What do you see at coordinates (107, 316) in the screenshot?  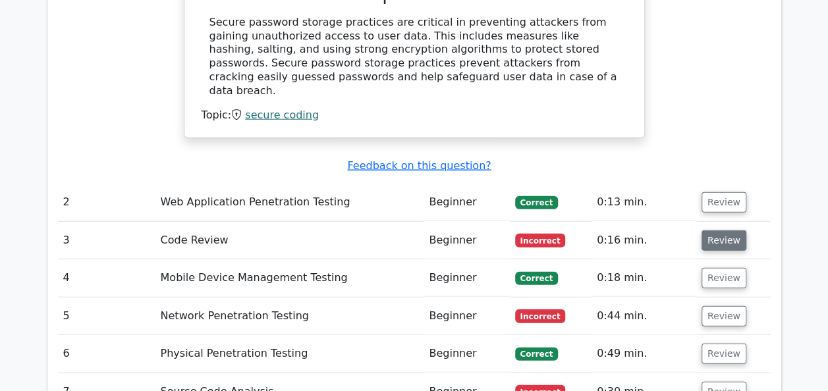 I see `td: 5` at bounding box center [107, 316].